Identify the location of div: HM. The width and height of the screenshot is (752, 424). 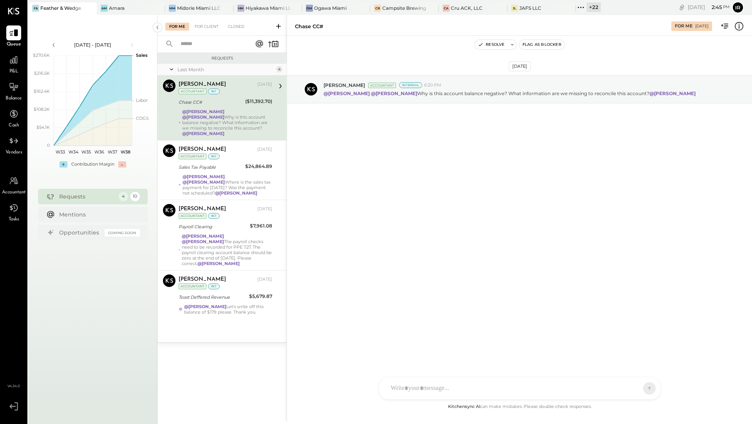
(241, 8).